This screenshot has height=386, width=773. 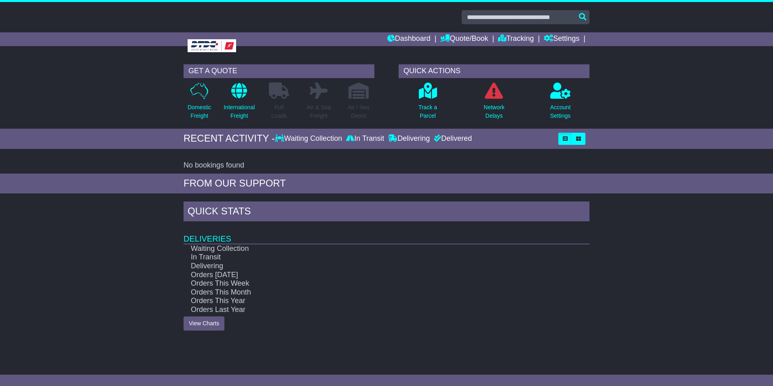 I want to click on a: View Charts, so click(x=204, y=323).